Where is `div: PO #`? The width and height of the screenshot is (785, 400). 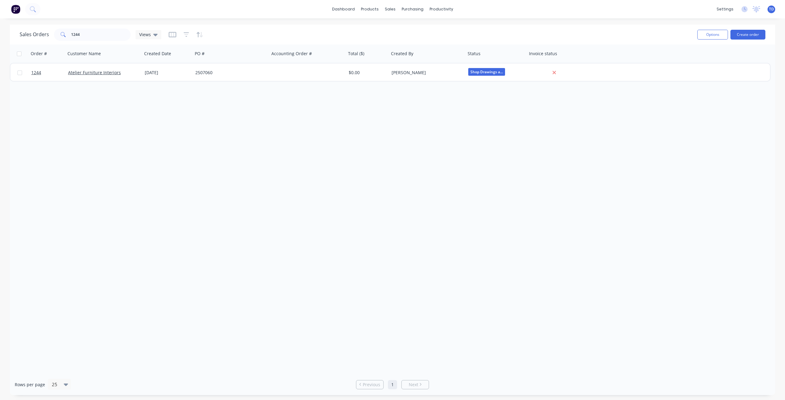 div: PO # is located at coordinates (200, 54).